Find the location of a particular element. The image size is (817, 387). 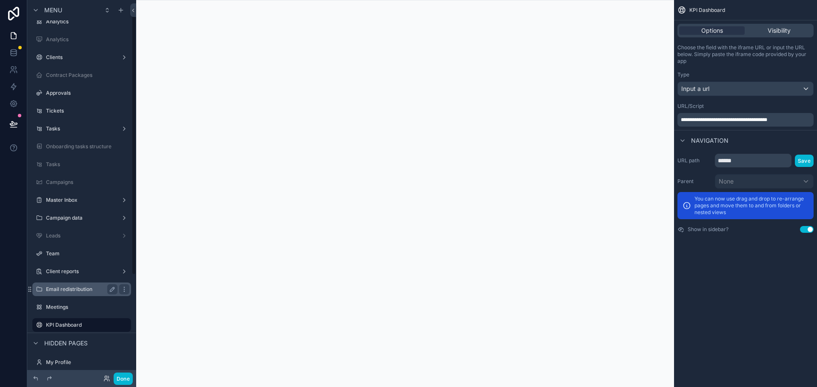

a: Campaign data is located at coordinates (82, 218).